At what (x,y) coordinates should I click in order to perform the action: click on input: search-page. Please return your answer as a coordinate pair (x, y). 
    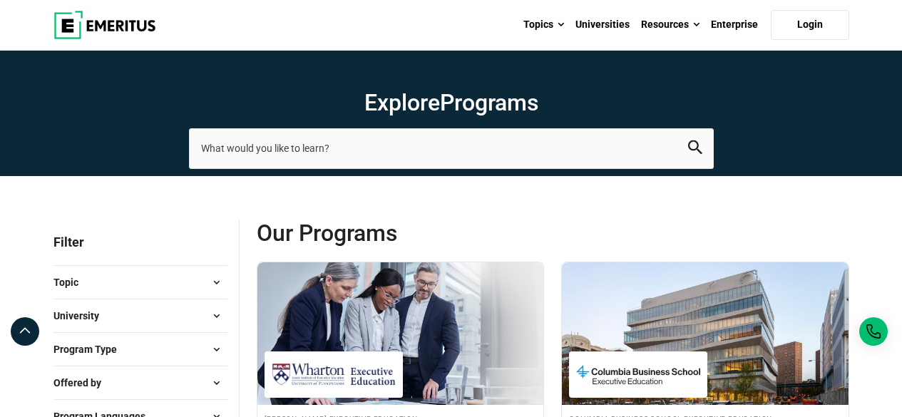
    Looking at the image, I should click on (451, 148).